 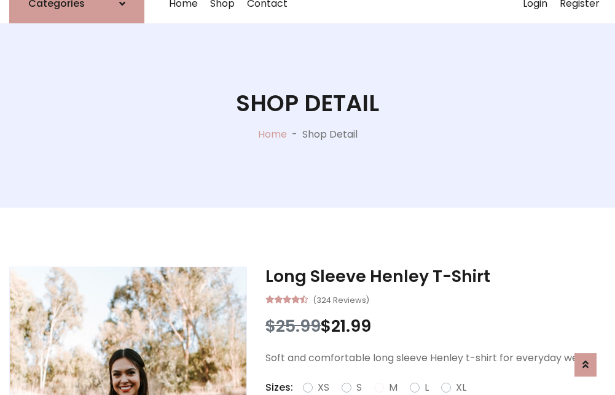 I want to click on span: $25.99, so click(x=293, y=326).